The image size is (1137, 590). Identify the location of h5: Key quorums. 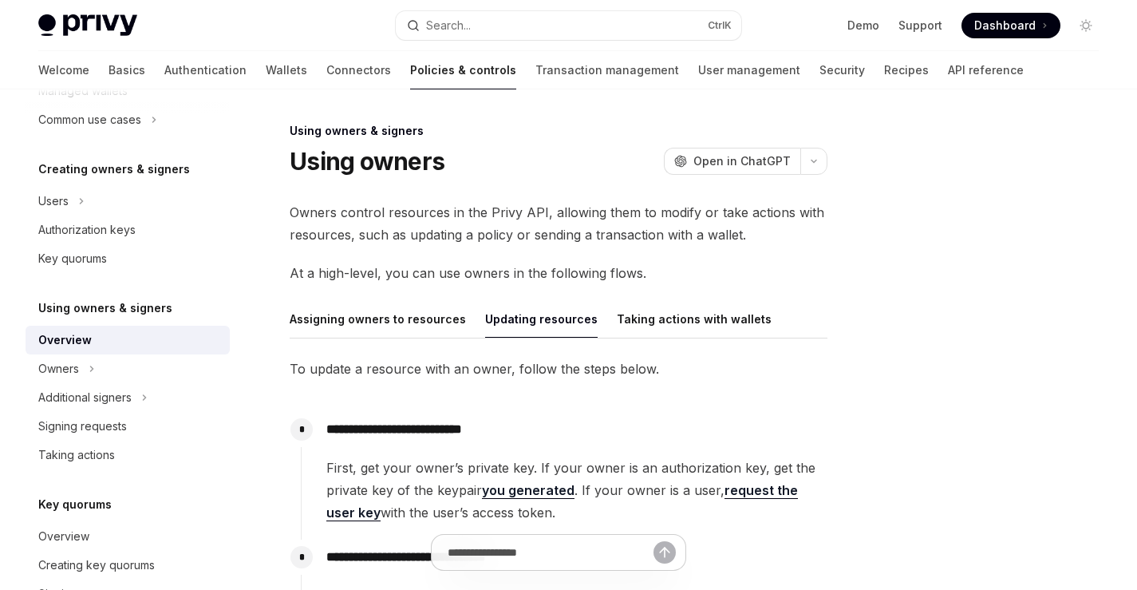
(75, 504).